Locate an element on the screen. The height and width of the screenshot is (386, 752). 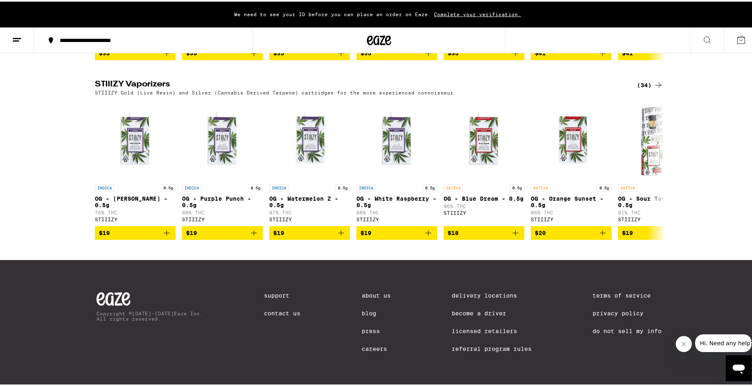
p: STIIIZY Gold (Live Resin) and Silver (Cannabis Derived Terpene) cartridges for the more experienc... is located at coordinates (276, 91).